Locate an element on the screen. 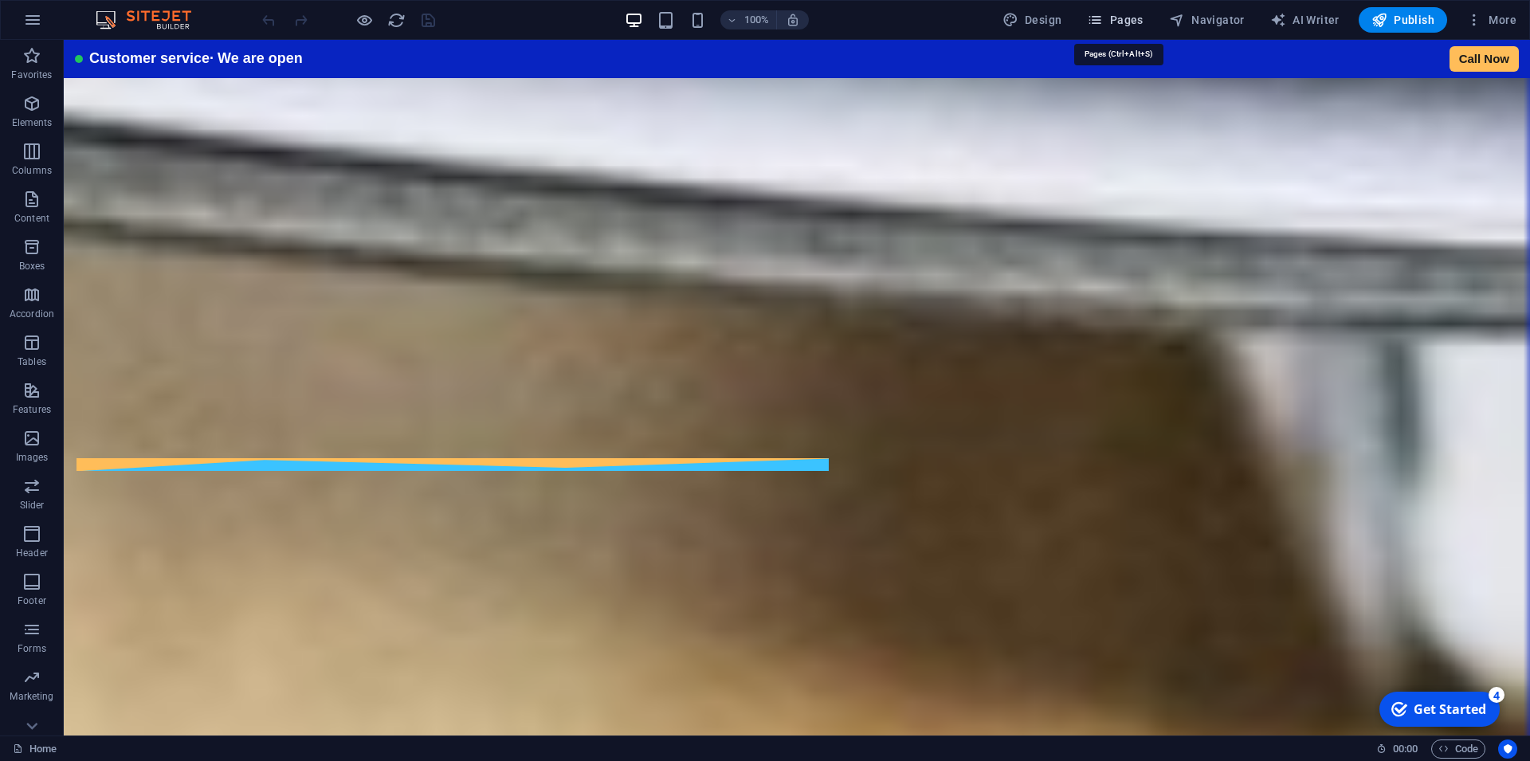 This screenshot has width=1530, height=761. h6: 100% is located at coordinates (757, 20).